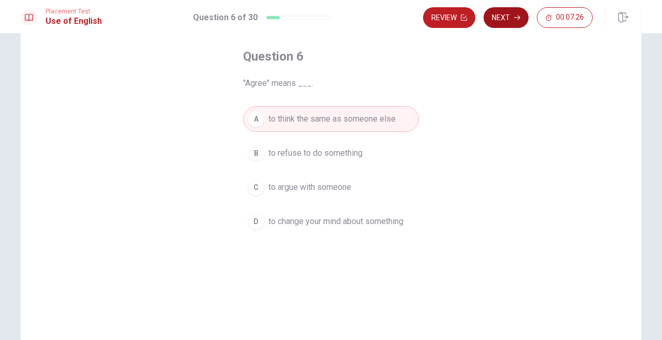 This screenshot has height=340, width=662. What do you see at coordinates (331, 187) in the screenshot?
I see `button: Cto argue with someone` at bounding box center [331, 187].